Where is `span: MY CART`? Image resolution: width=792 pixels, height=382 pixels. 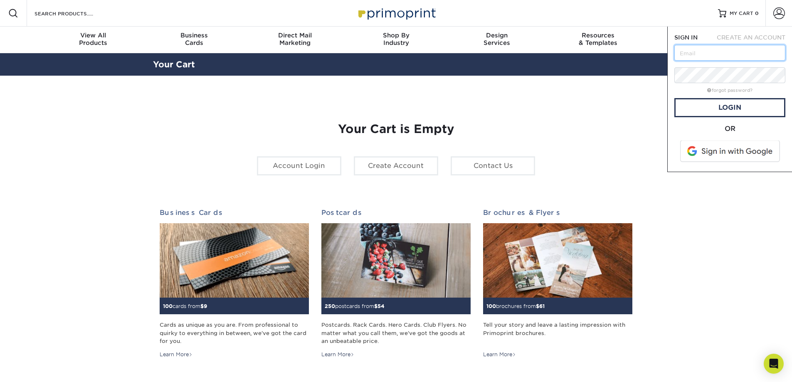
span: MY CART is located at coordinates (742, 13).